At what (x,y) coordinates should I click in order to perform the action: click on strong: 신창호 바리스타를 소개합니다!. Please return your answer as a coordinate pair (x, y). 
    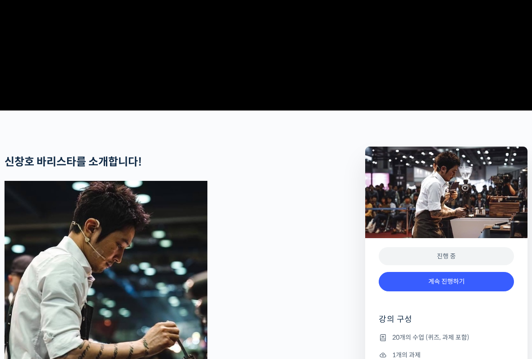
    Looking at the image, I should click on (73, 162).